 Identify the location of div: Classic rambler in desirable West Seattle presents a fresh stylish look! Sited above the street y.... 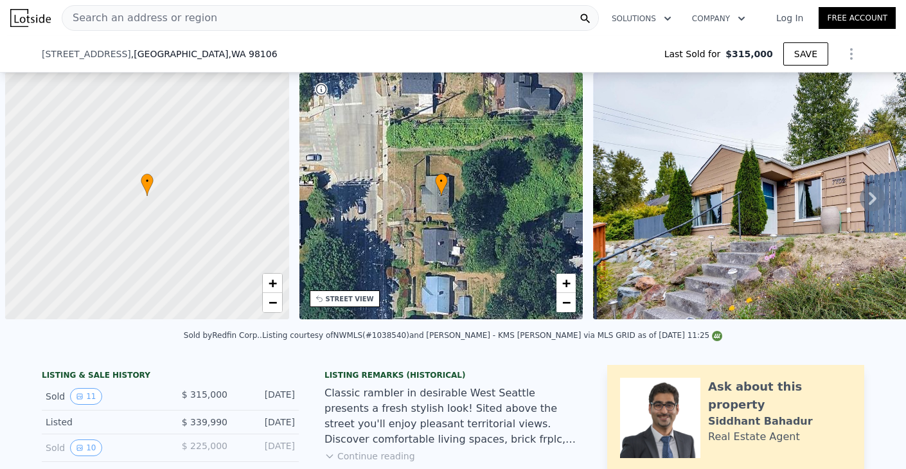
(453, 416).